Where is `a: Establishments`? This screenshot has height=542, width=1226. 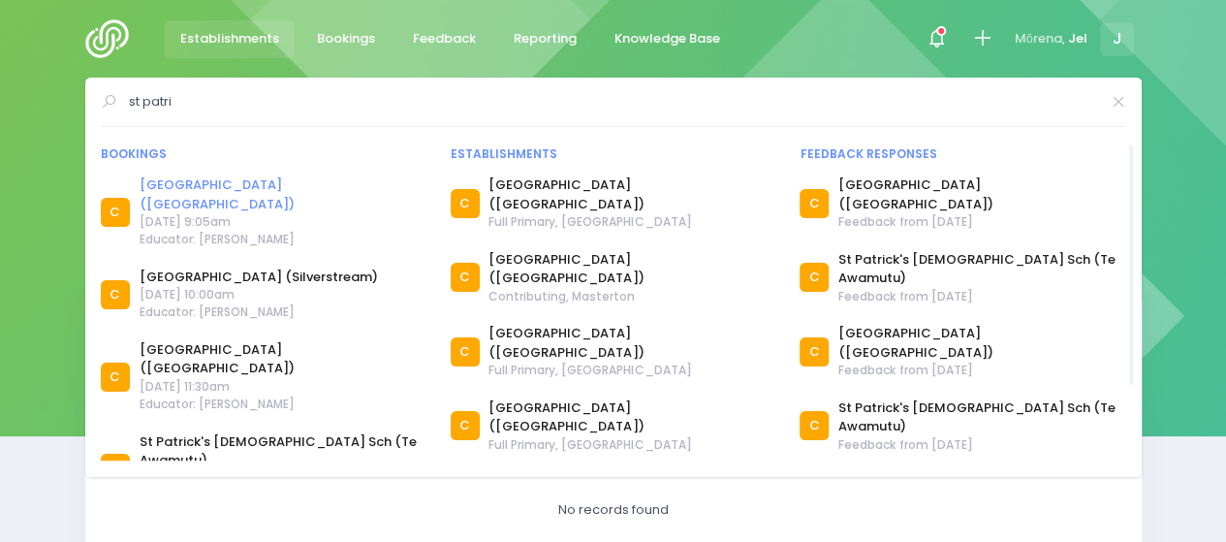 a: Establishments is located at coordinates (230, 39).